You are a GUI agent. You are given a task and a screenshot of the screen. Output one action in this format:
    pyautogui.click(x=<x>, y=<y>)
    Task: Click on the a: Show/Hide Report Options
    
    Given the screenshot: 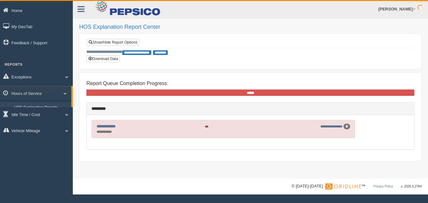 What is the action you would take?
    pyautogui.click(x=113, y=42)
    